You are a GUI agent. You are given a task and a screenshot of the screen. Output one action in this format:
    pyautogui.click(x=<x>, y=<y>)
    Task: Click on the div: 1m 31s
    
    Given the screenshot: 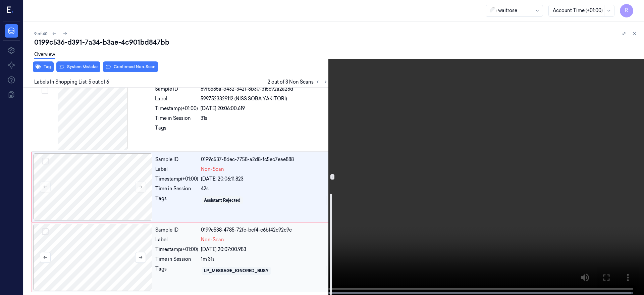 What is the action you would take?
    pyautogui.click(x=264, y=259)
    